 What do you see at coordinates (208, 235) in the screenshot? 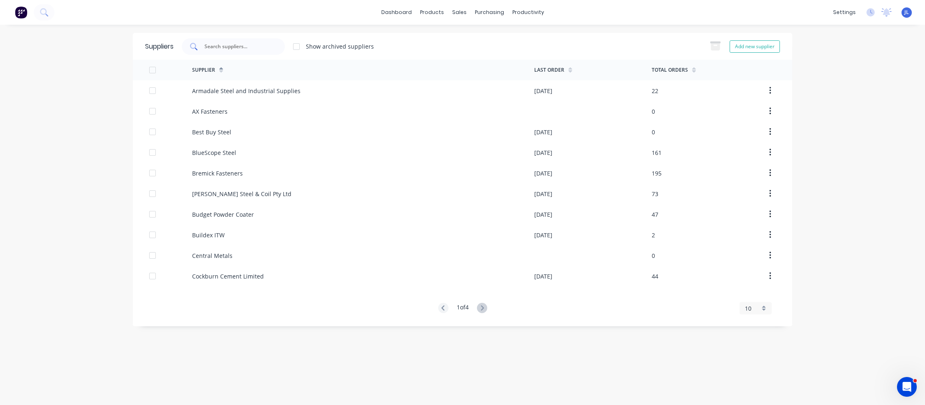
I see `div: Buildex ITW` at bounding box center [208, 235].